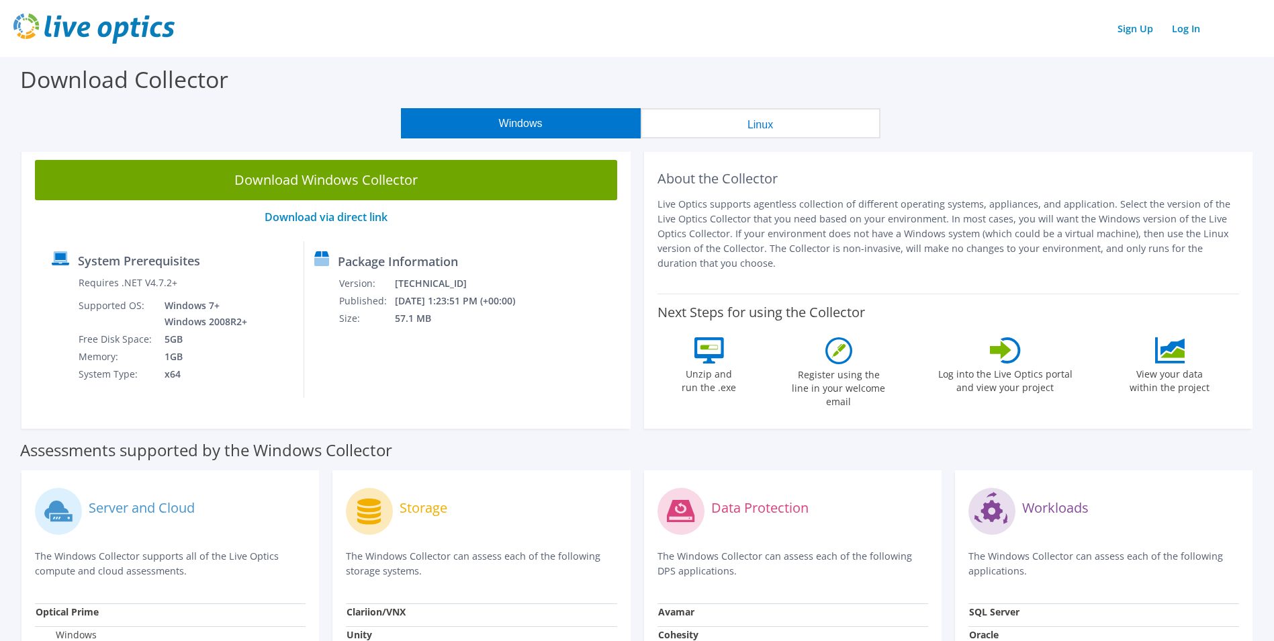 This screenshot has width=1274, height=641. Describe the element at coordinates (202, 357) in the screenshot. I see `td: 1GB` at that location.